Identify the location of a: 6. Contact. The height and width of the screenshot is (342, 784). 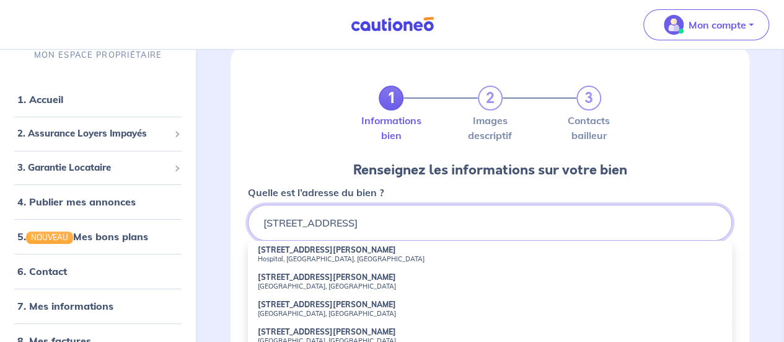
(42, 271).